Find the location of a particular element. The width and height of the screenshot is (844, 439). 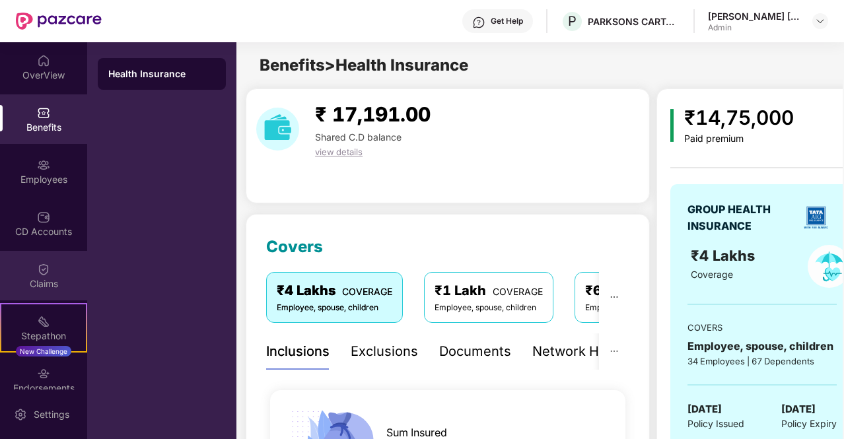

img: svg+xml;base64,PHN2ZyBpZD0iSGVscC0zMngzMiIgeG1sbnM9Imh0dHA6Ly93d3cudzMub3JnLzIwMDAvc3ZnIiB3aWR0aD... is located at coordinates (479, 22).